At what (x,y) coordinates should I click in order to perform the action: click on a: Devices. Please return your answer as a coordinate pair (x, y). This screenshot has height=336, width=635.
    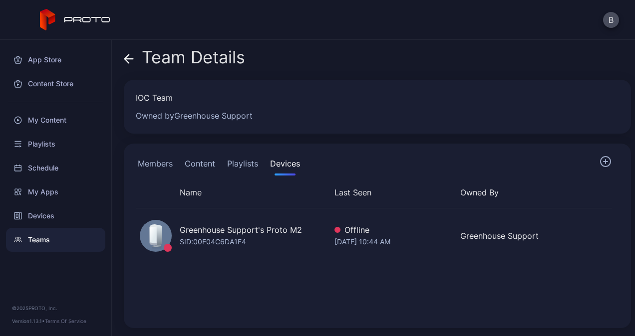
    Looking at the image, I should click on (55, 216).